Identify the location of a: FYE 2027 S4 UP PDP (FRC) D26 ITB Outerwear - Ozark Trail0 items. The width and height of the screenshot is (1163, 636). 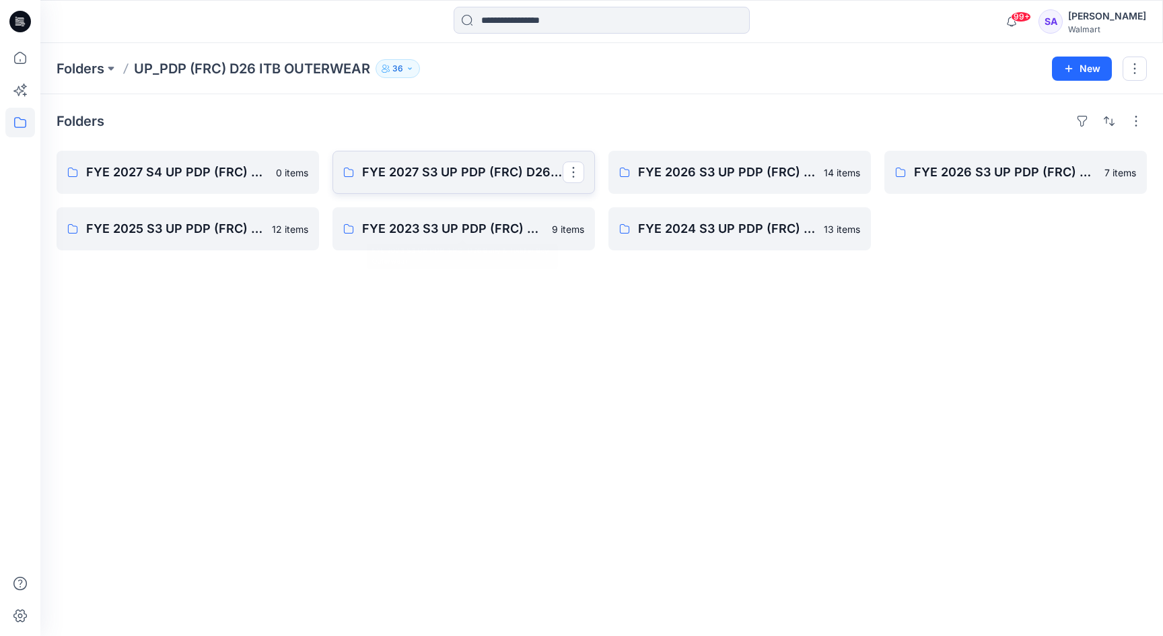
(188, 172).